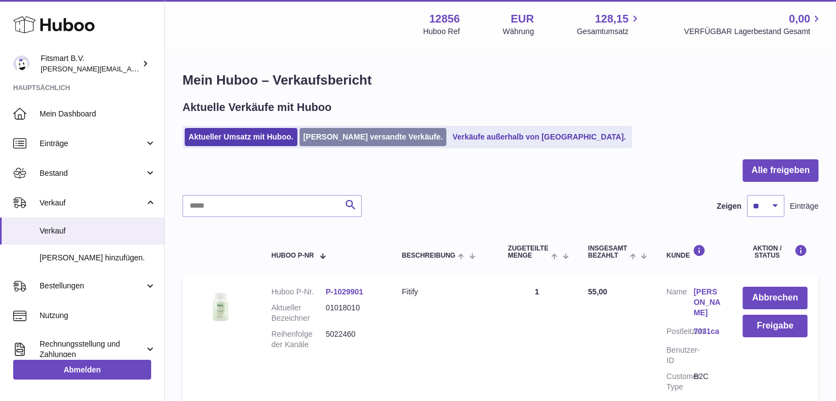  Describe the element at coordinates (92, 286) in the screenshot. I see `span: Bestellungen` at that location.